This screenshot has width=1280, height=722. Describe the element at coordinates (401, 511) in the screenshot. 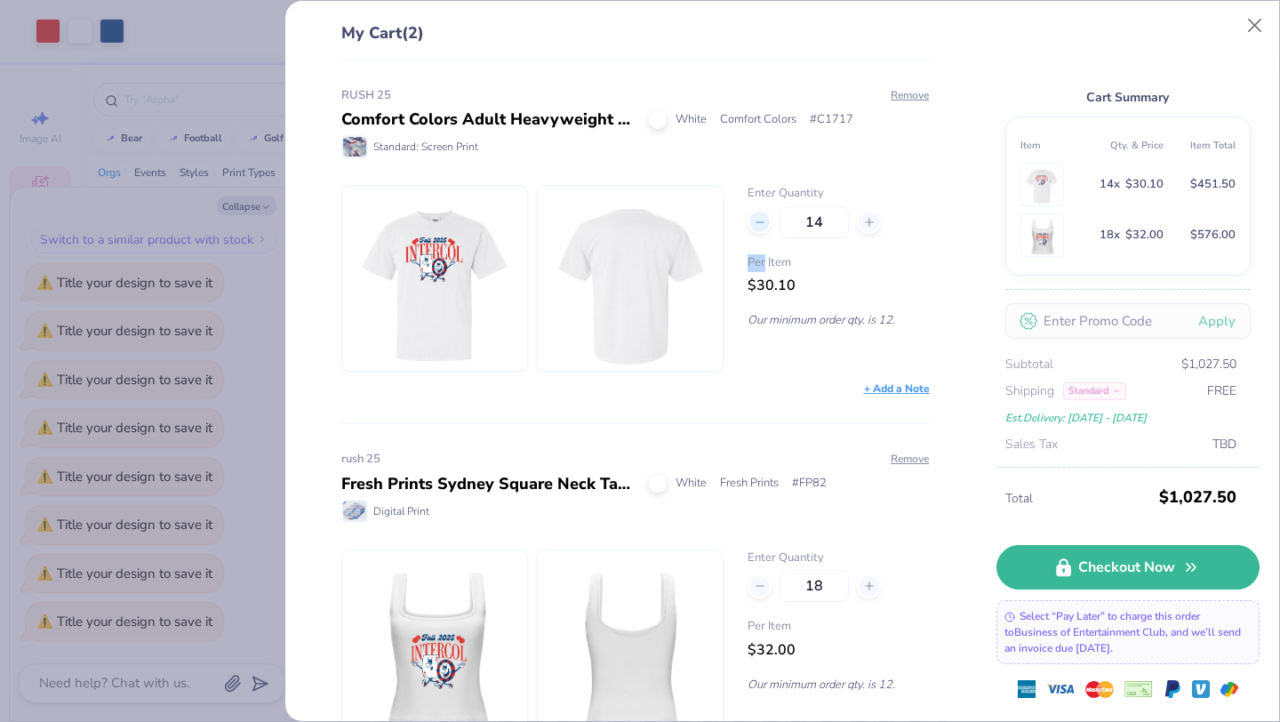

I see `span: Digital Print` at that location.